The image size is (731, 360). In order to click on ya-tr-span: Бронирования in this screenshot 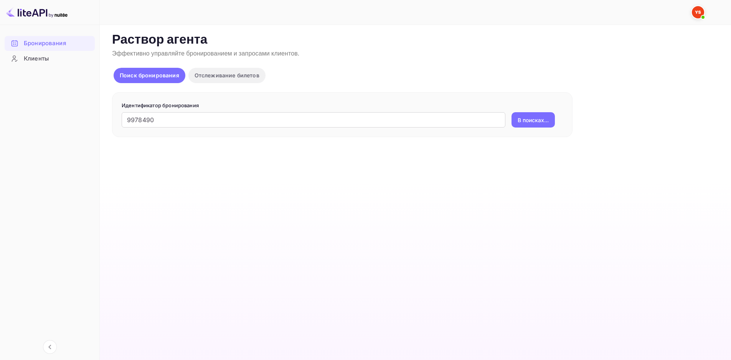, I will do `click(45, 43)`.